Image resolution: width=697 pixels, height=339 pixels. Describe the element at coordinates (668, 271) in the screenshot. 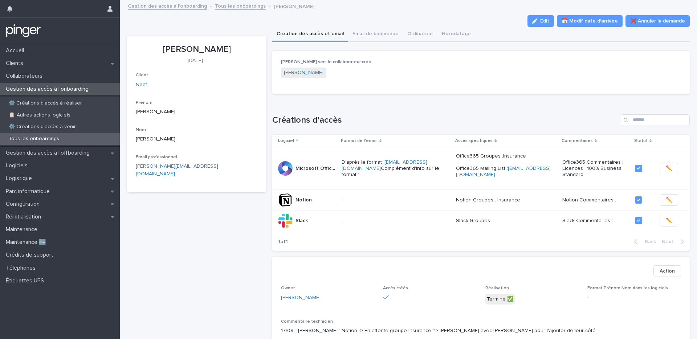

I see `span: Action` at that location.